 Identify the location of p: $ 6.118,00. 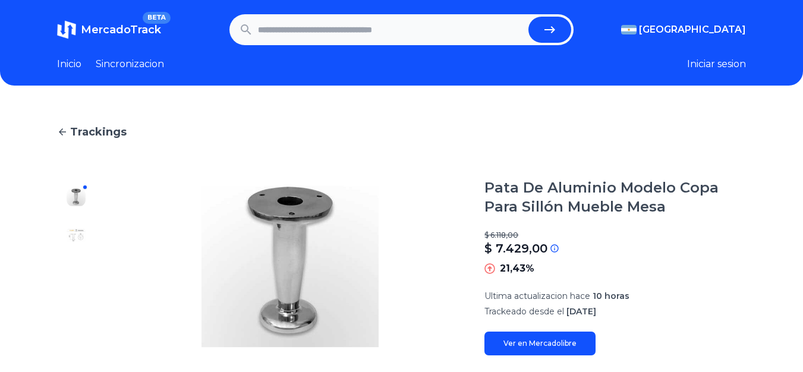
(615, 235).